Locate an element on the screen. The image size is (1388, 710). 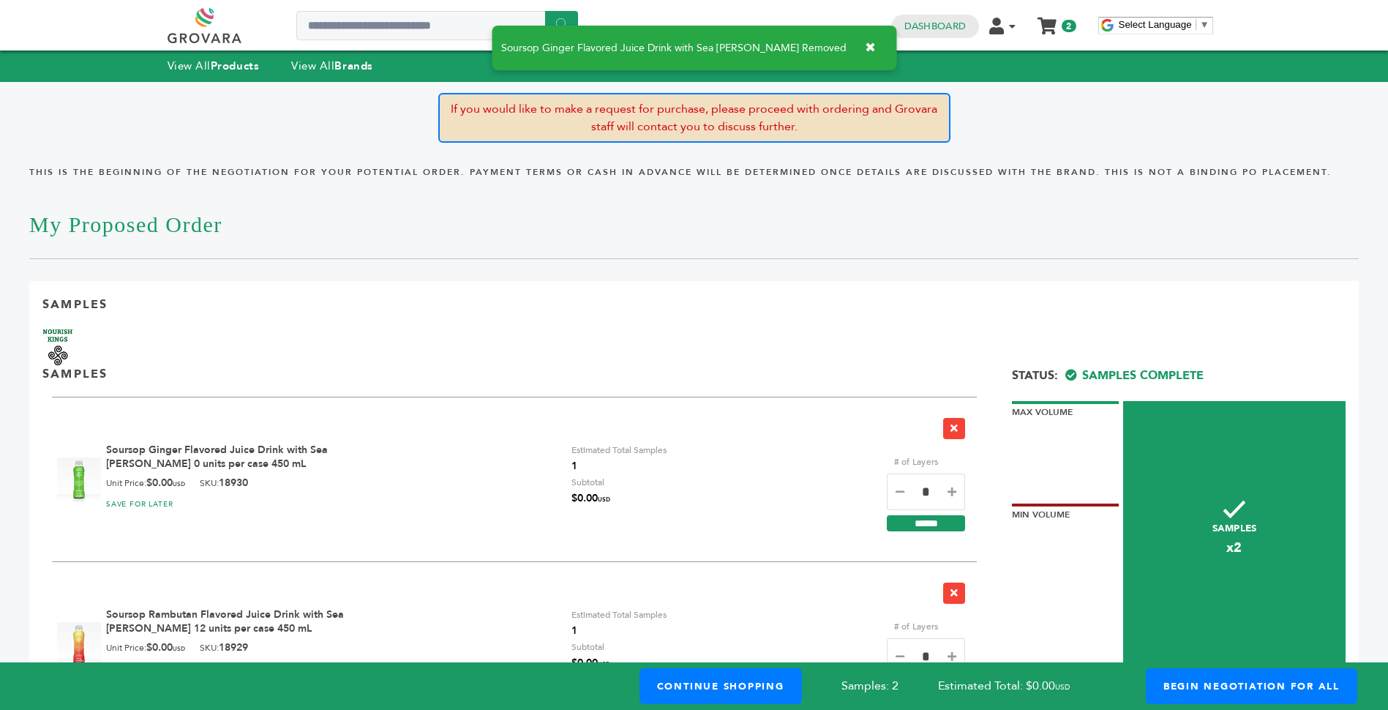
img: Brand Name is located at coordinates (58, 347).